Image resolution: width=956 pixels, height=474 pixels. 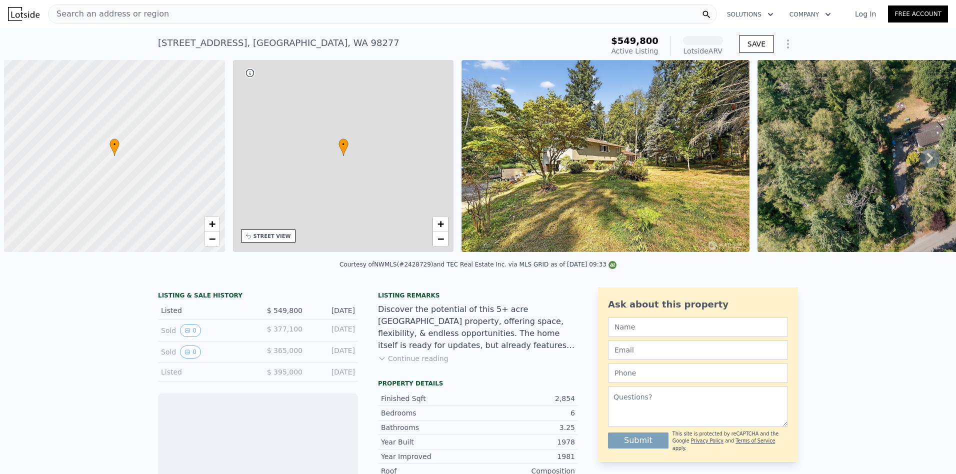 I want to click on span: $ 377,100, so click(x=284, y=329).